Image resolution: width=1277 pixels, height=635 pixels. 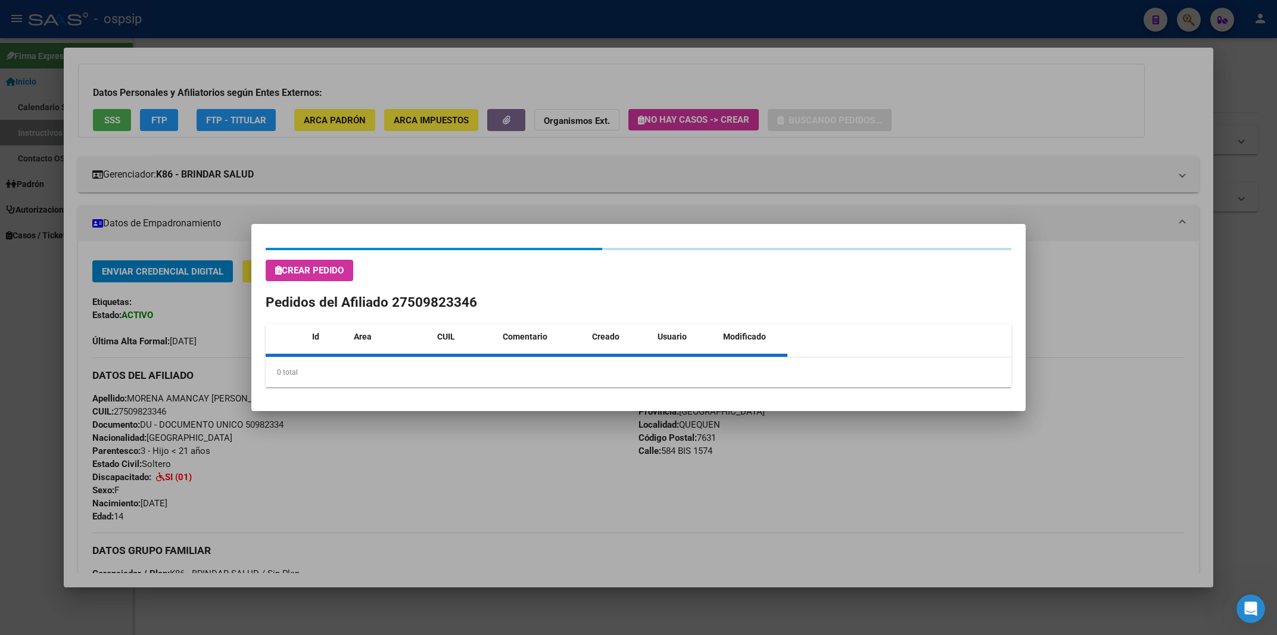 I want to click on datatable-header-cell: Usuario, so click(x=686, y=344).